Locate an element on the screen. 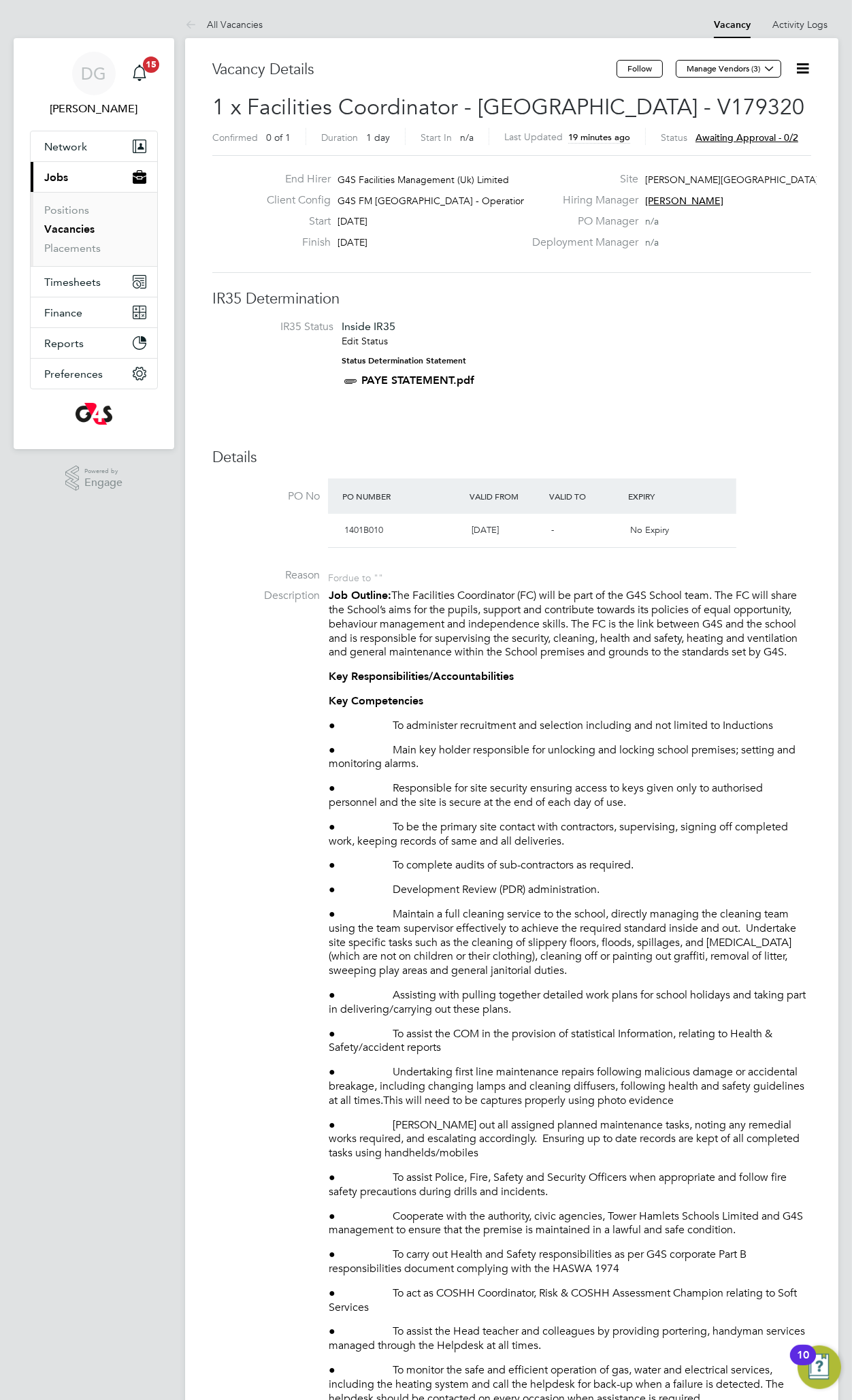  div: For due to "" is located at coordinates (355, 576).